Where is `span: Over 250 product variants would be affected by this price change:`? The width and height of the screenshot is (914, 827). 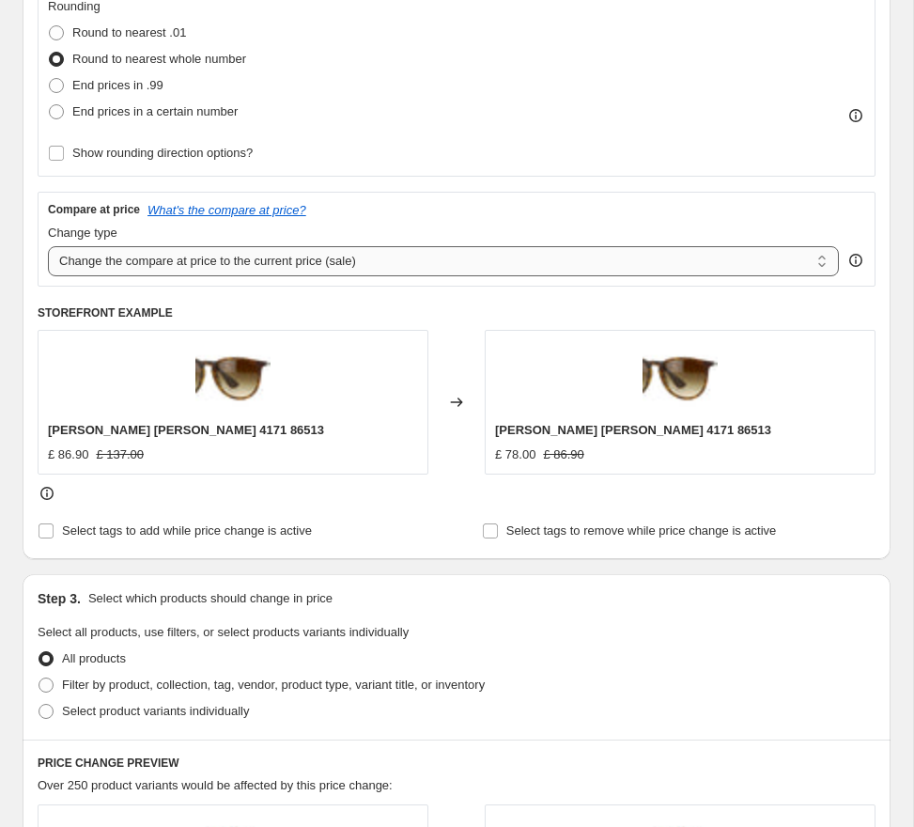 span: Over 250 product variants would be affected by this price change: is located at coordinates (215, 784).